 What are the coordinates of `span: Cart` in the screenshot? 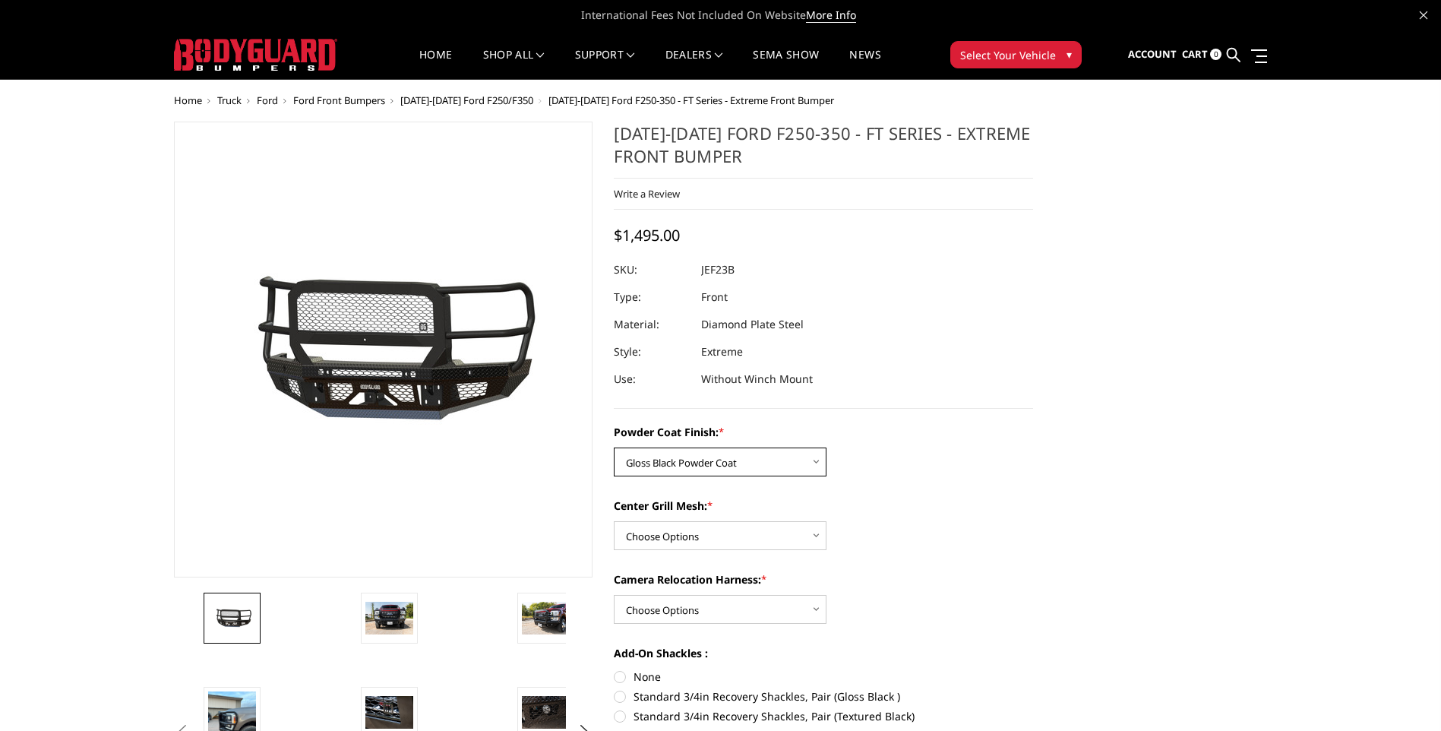 It's located at (1195, 54).